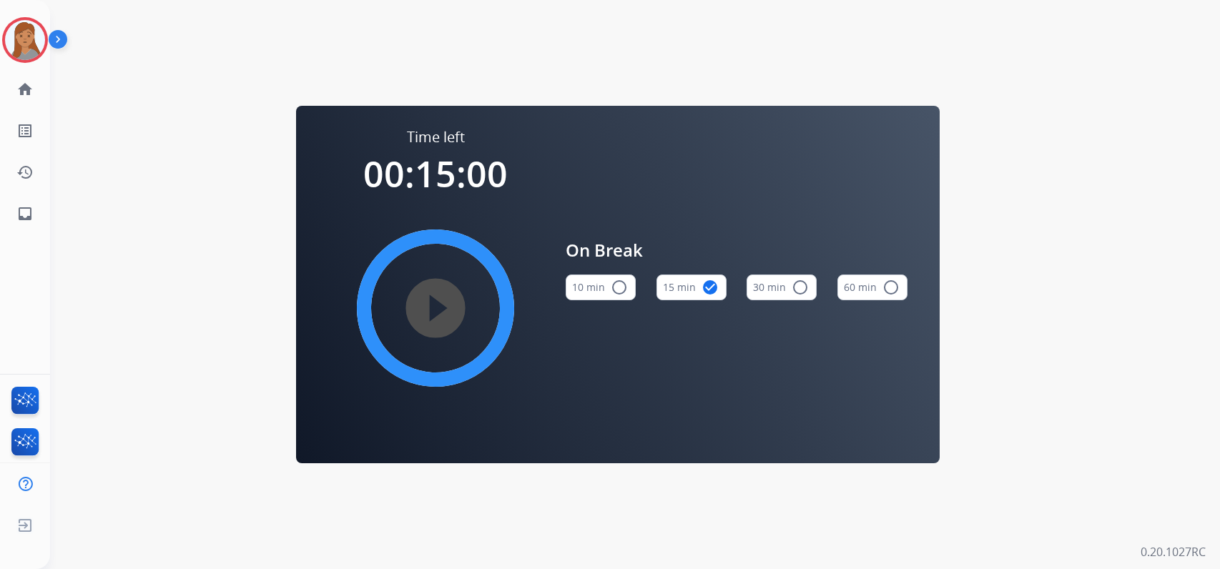 This screenshot has width=1220, height=569. What do you see at coordinates (435, 174) in the screenshot?
I see `span: 00:15:00` at bounding box center [435, 174].